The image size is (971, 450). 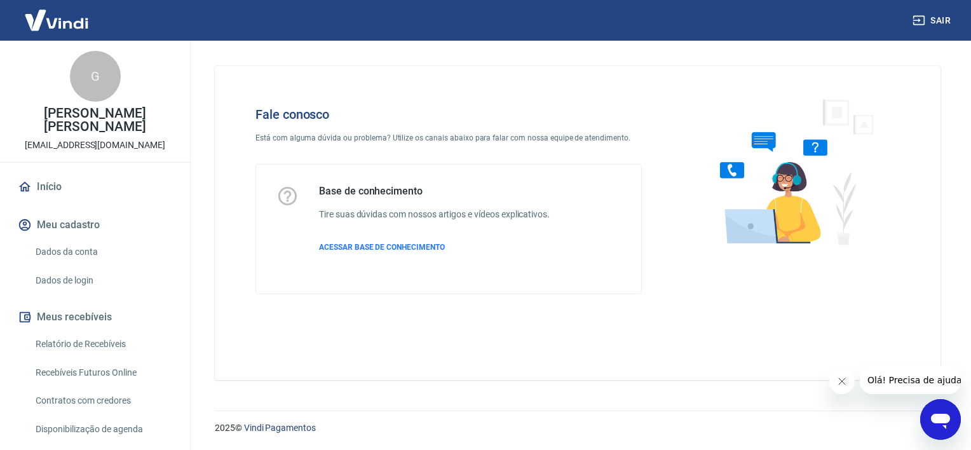 What do you see at coordinates (449, 114) in the screenshot?
I see `h4: Fale conosco` at bounding box center [449, 114].